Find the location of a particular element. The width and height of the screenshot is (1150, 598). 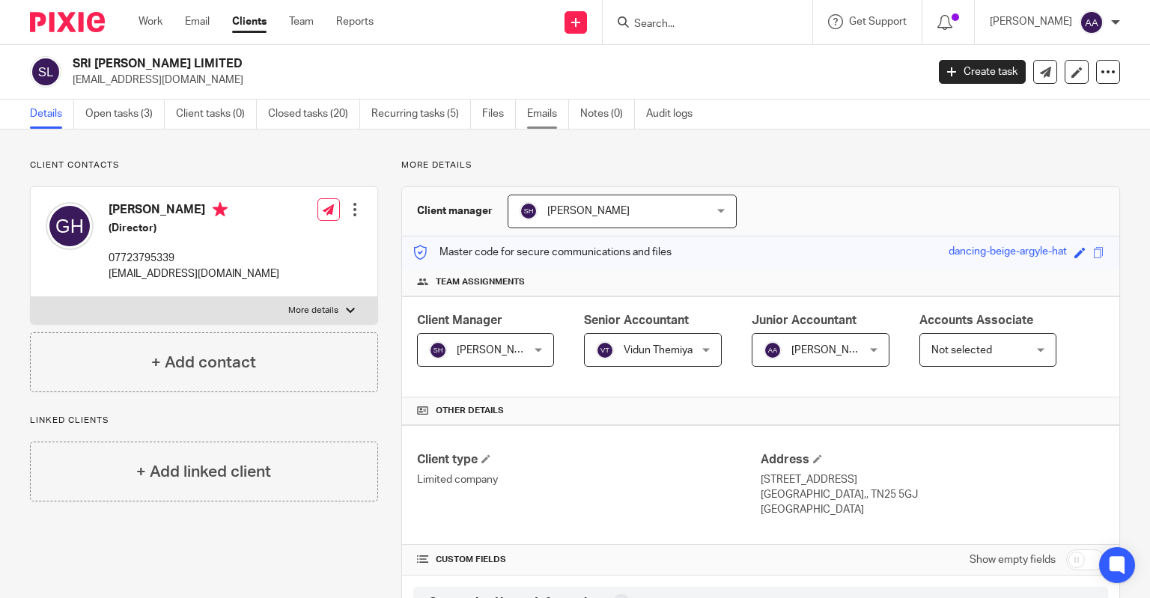

a: Client tasks (0) is located at coordinates (216, 114).